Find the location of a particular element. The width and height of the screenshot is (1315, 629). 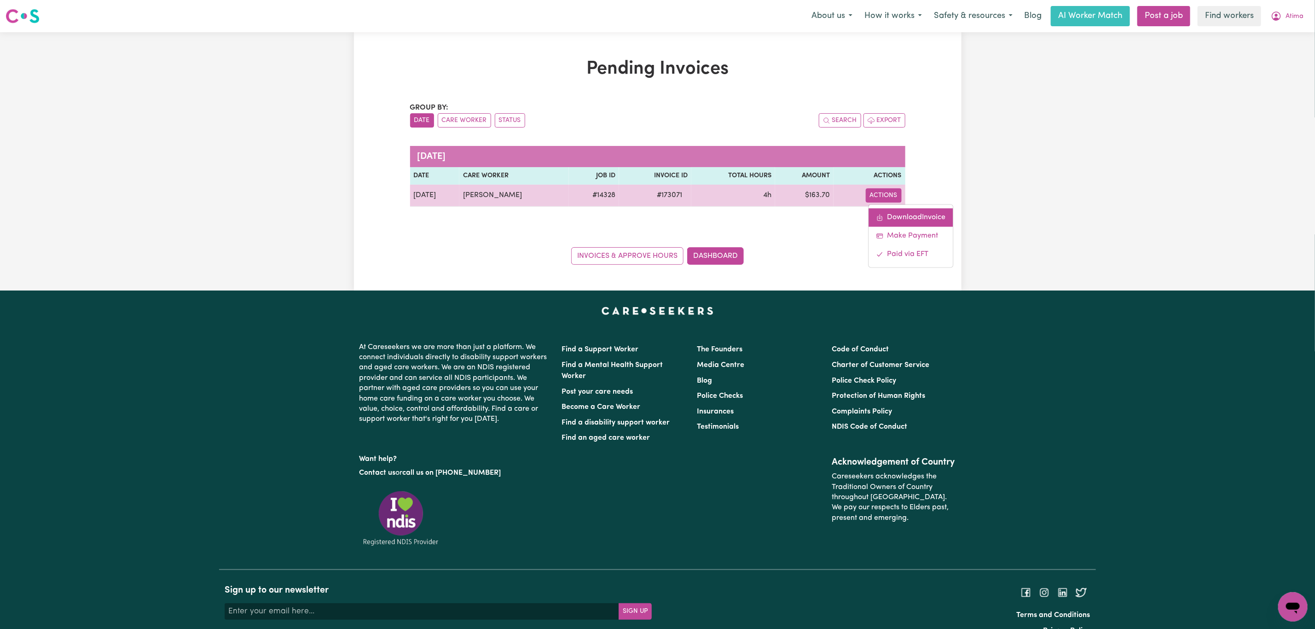

a: Follow Careseekers on Facebook is located at coordinates (1026, 592).